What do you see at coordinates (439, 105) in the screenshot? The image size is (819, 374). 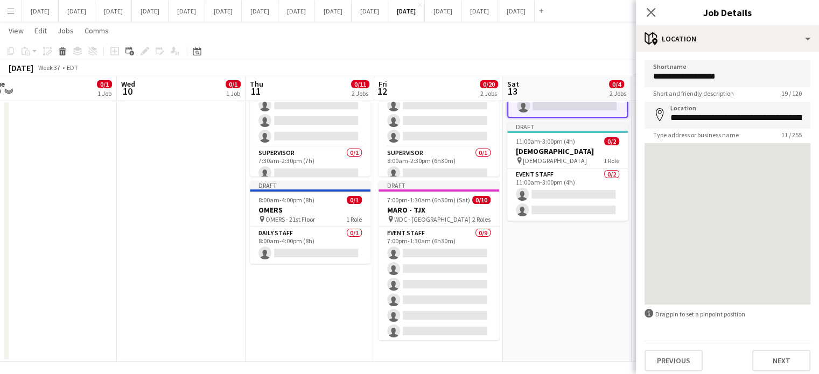 I see `app-card-role: Event Staff0/48:00am-2:30pm (6h30m)` at bounding box center [439, 105].